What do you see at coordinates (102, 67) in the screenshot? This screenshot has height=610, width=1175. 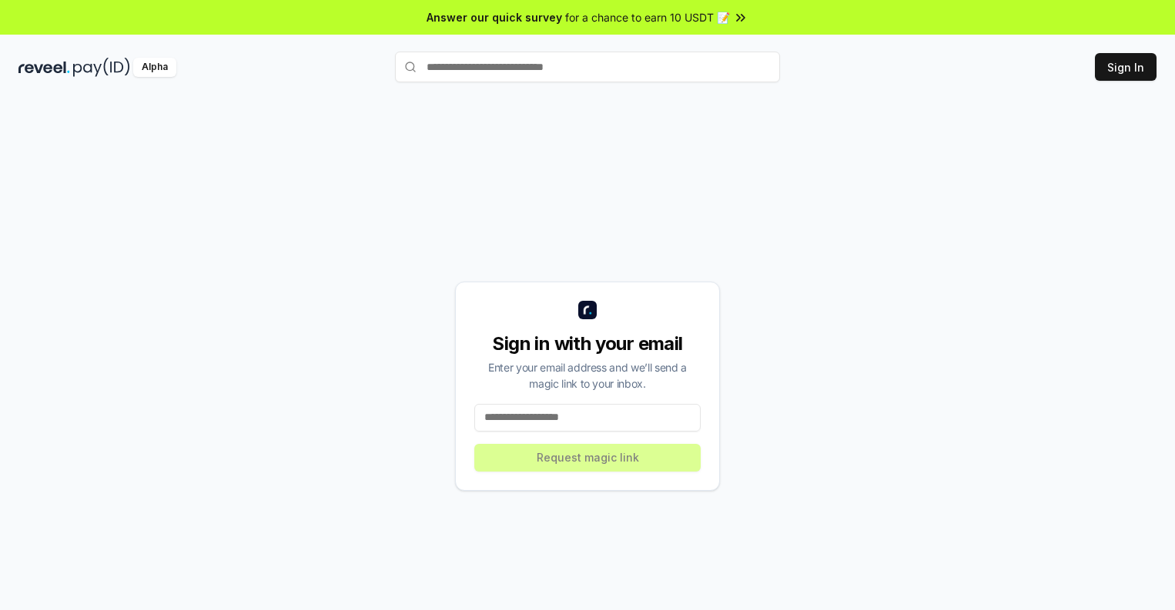 I see `img: pay_id` at bounding box center [102, 67].